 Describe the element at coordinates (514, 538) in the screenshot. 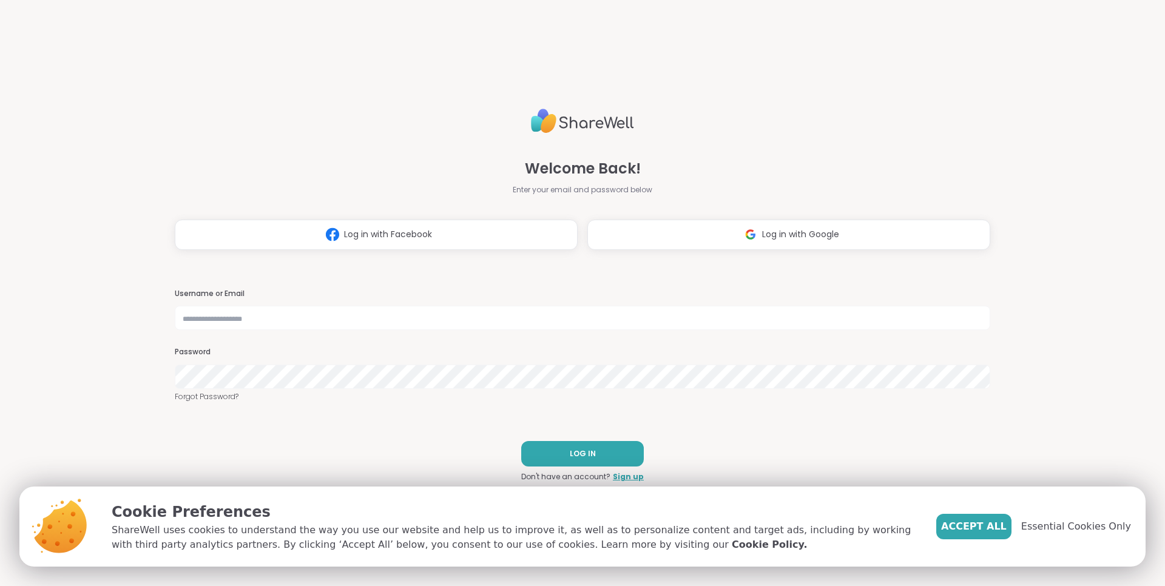

I see `p: ShareWell uses cookies to understand the way you use our website and help us to improve it, as we...` at that location.